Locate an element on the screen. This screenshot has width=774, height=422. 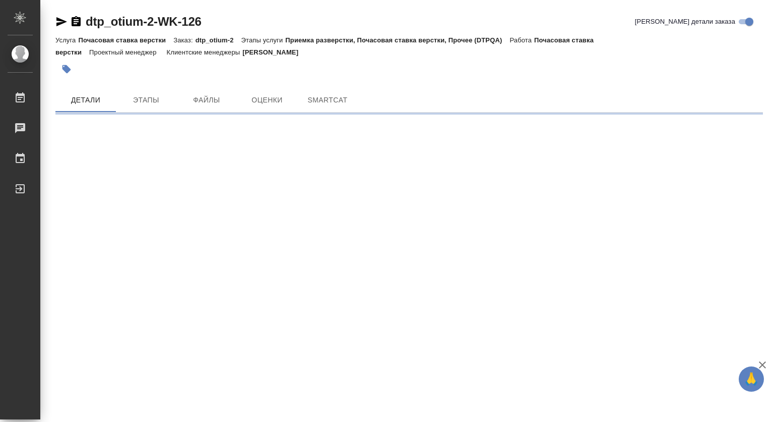
span: SmartCat is located at coordinates (328, 100).